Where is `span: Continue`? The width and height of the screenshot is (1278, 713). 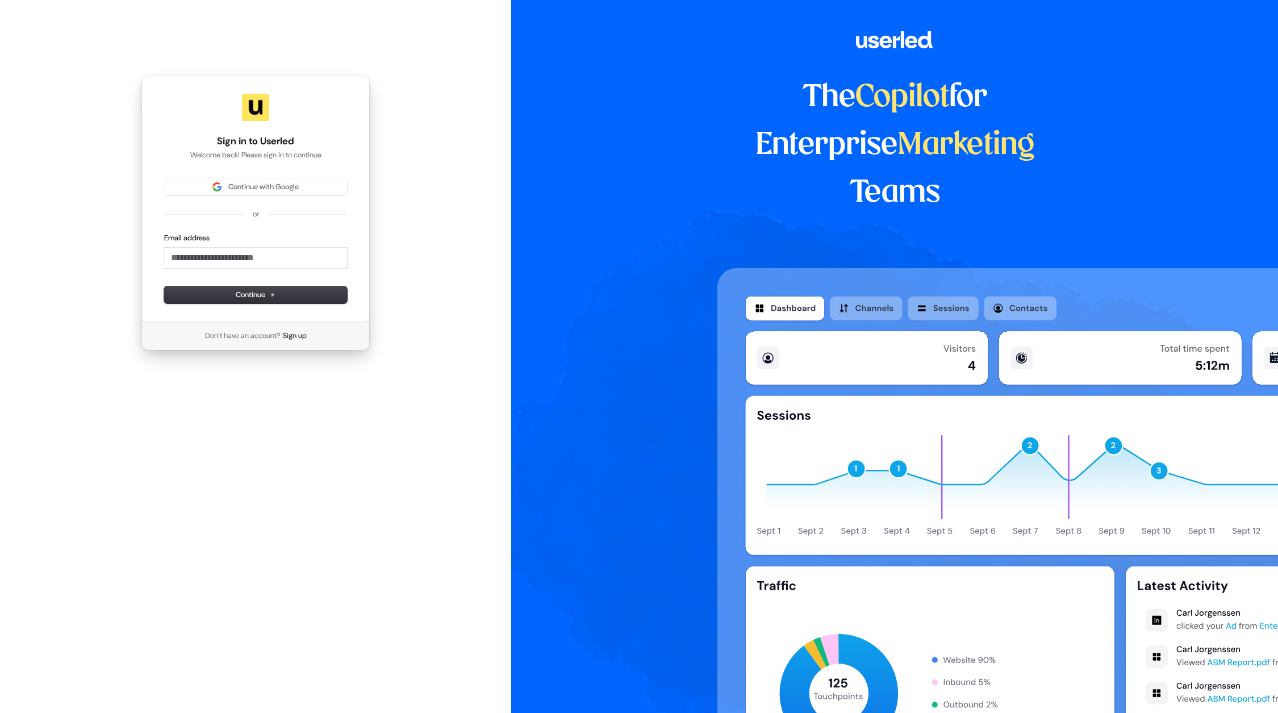
span: Continue is located at coordinates (256, 295).